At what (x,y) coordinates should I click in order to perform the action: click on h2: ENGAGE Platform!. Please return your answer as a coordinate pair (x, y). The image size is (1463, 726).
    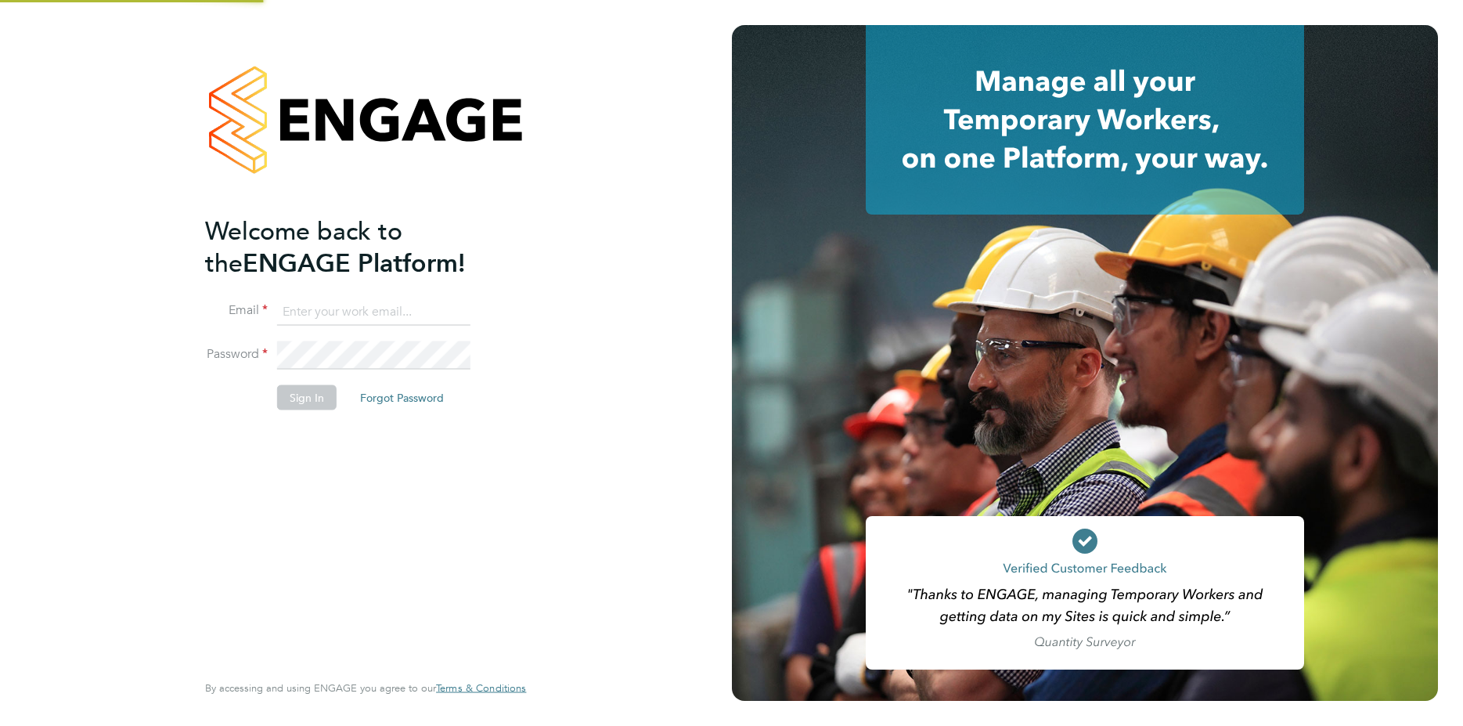
    Looking at the image, I should click on (358, 247).